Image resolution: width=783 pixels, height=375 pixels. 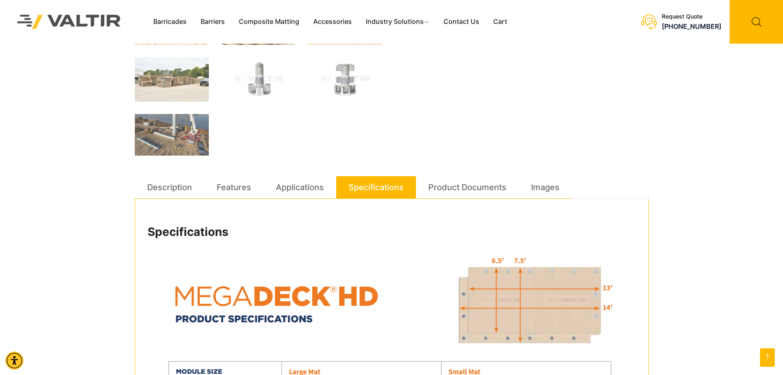 What do you see at coordinates (69, 21) in the screenshot?
I see `img: Valtir Rentals` at bounding box center [69, 21].